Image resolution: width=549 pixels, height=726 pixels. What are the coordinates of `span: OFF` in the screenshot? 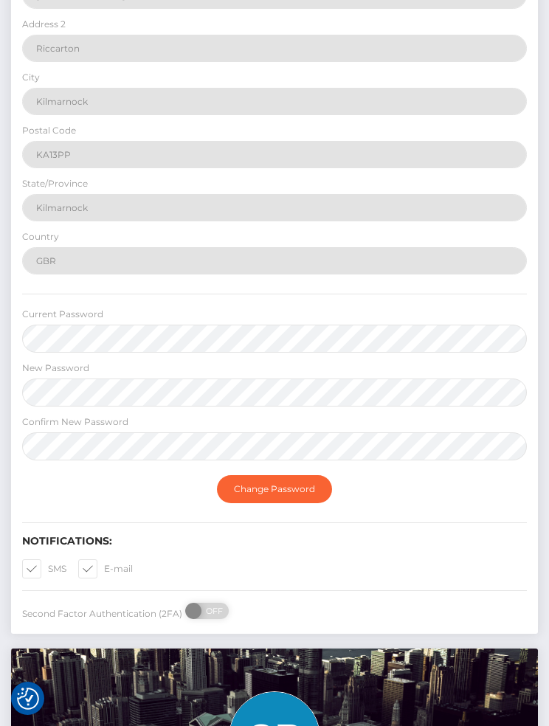 It's located at (212, 611).